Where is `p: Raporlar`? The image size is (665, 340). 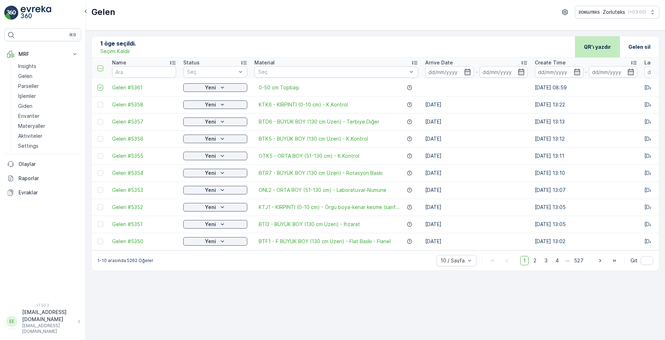 p: Raporlar is located at coordinates (48, 178).